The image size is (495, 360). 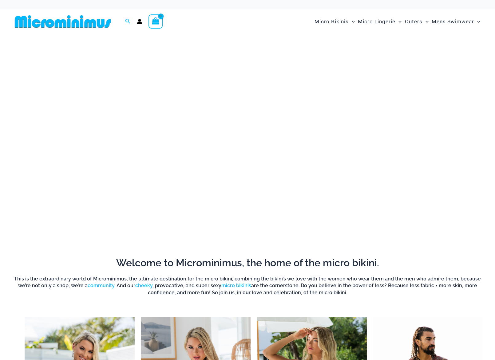 I want to click on a: cheeky, so click(x=144, y=285).